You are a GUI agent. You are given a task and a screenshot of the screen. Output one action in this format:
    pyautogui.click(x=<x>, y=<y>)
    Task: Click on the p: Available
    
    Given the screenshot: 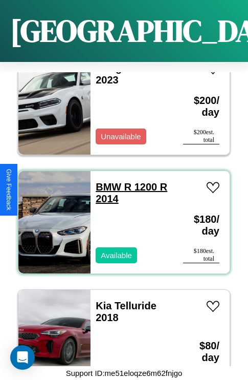 What is the action you would take?
    pyautogui.click(x=116, y=255)
    